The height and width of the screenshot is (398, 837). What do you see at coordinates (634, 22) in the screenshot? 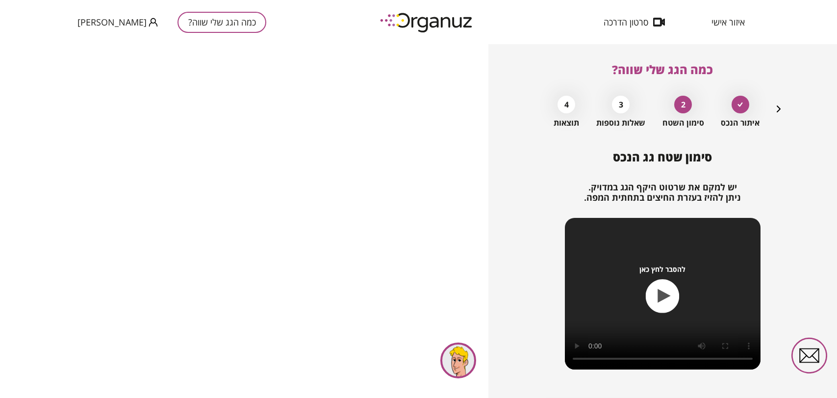
I see `button: סרטון הדרכה` at bounding box center [634, 22].